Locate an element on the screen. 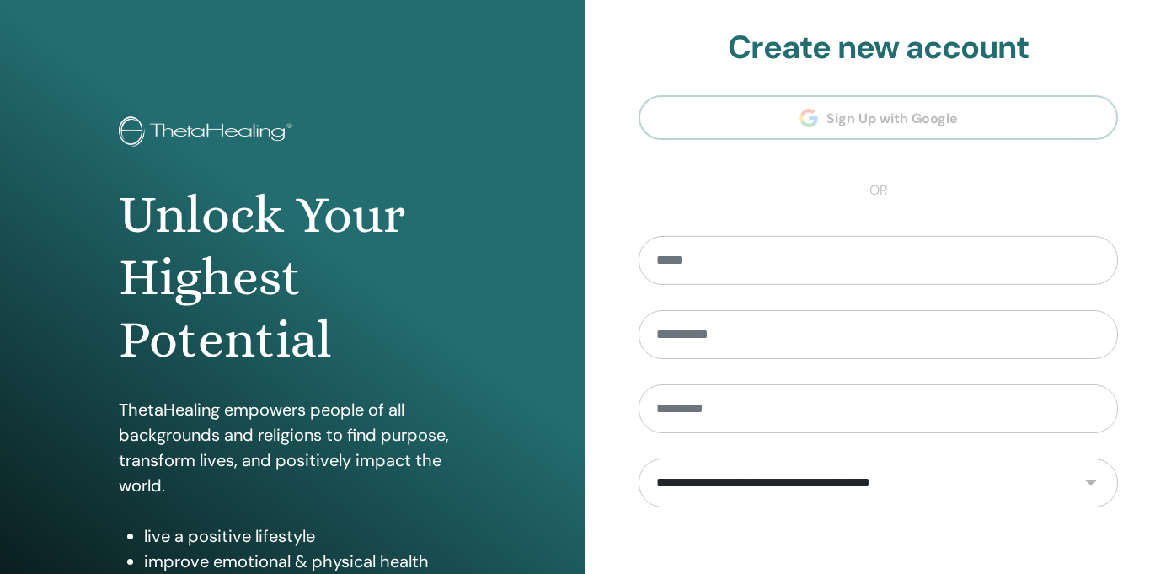  span: or is located at coordinates (879, 190).